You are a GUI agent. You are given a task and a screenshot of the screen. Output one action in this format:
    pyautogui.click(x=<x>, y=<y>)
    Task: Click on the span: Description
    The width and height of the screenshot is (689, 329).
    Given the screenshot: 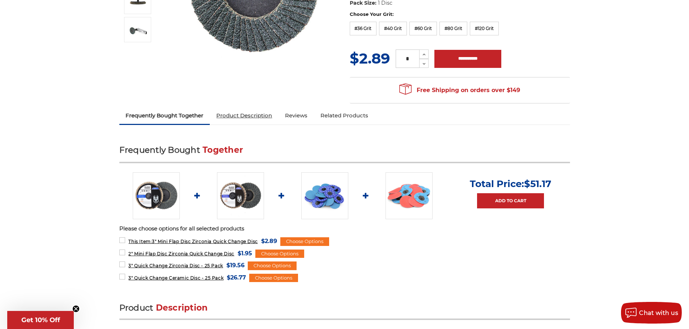 What is the action you would take?
    pyautogui.click(x=182, y=308)
    